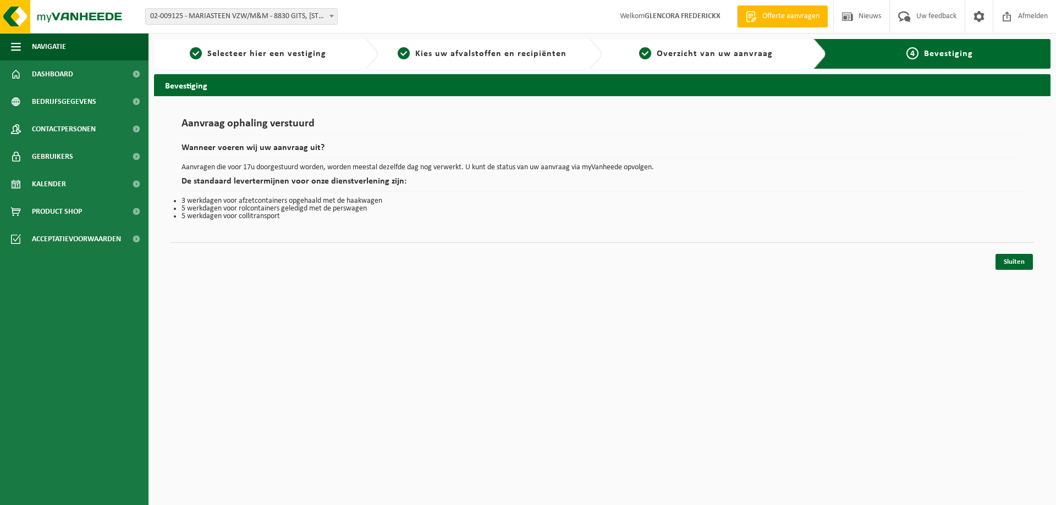 The height and width of the screenshot is (505, 1056). What do you see at coordinates (602, 126) in the screenshot?
I see `h1: Aanvraag ophaling verstuurd` at bounding box center [602, 126].